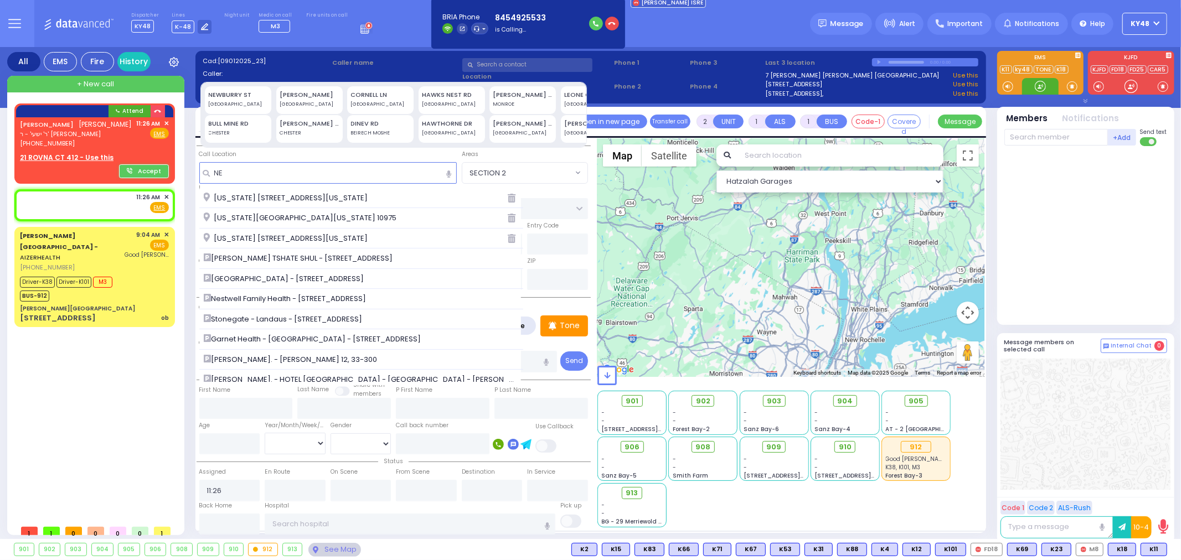 Image resolution: width=1181 pixels, height=560 pixels. Describe the element at coordinates (703, 401) in the screenshot. I see `span: 902` at that location.